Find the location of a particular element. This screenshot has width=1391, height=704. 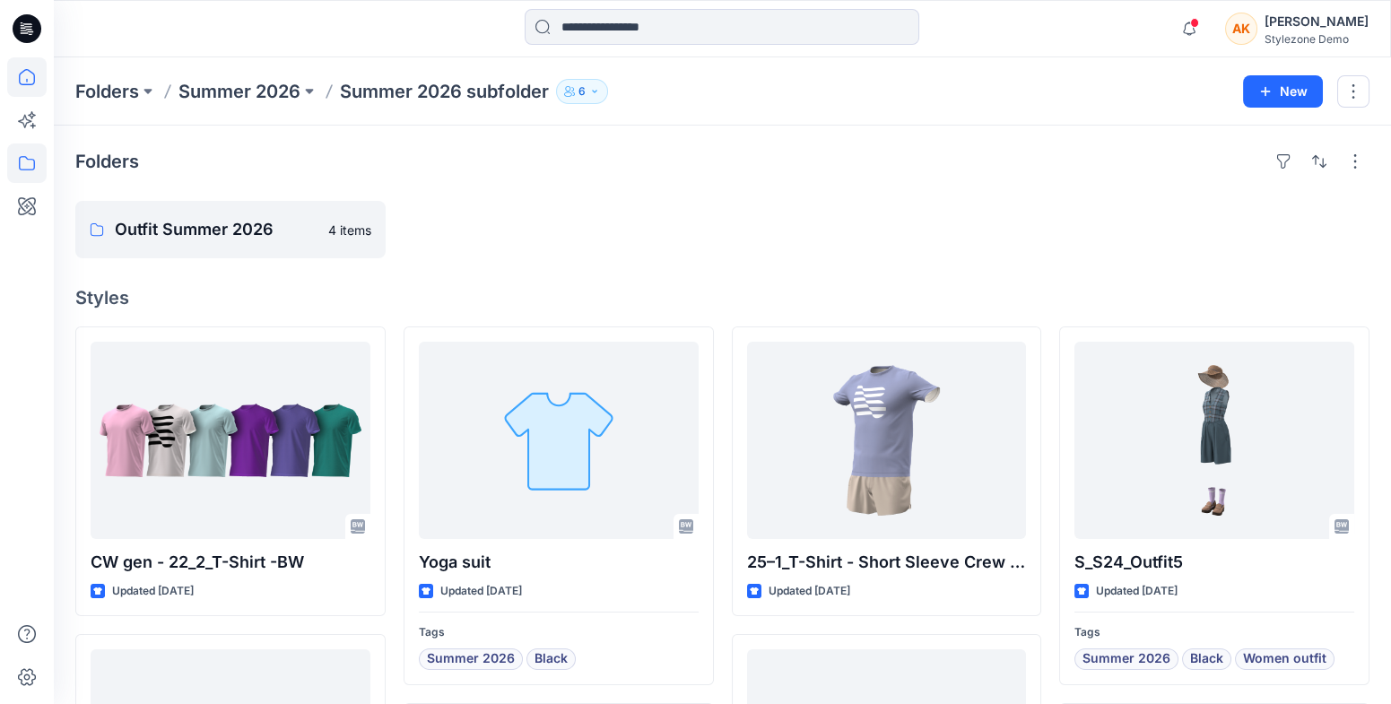

button: 6 is located at coordinates (582, 91).